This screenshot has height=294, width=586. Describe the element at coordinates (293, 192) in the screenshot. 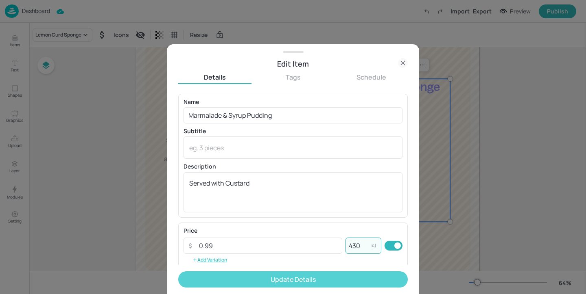

I see `textarea: Served with Custard` at that location.